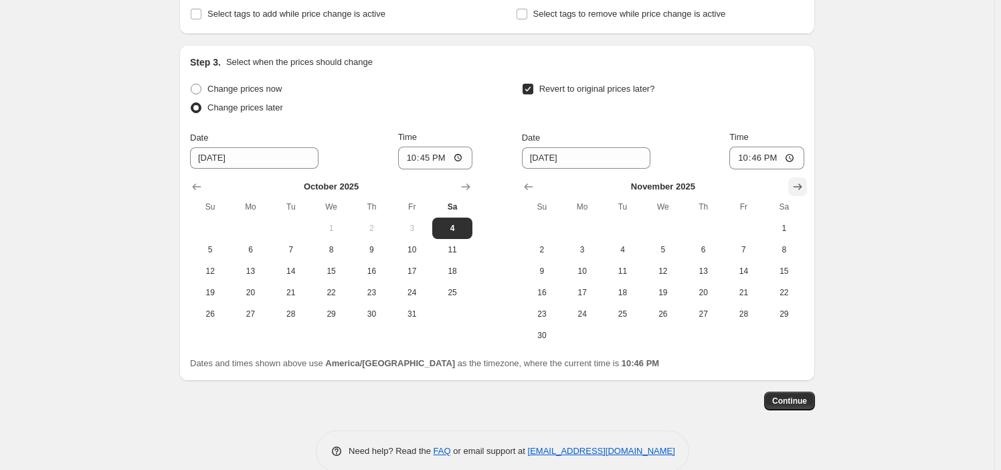  What do you see at coordinates (412, 314) in the screenshot?
I see `button: Friday October 31 2025` at bounding box center [412, 314].